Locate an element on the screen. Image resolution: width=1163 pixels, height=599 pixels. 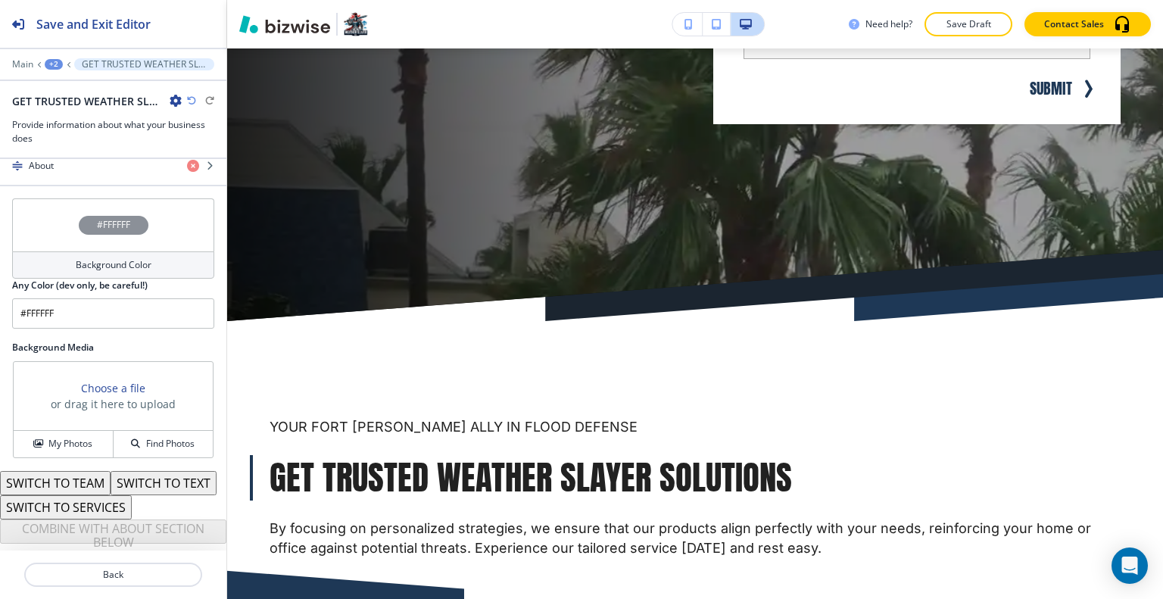
h2: GET TRUSTED WEATHER SLAYER SOLUTIONS is located at coordinates (88, 101).